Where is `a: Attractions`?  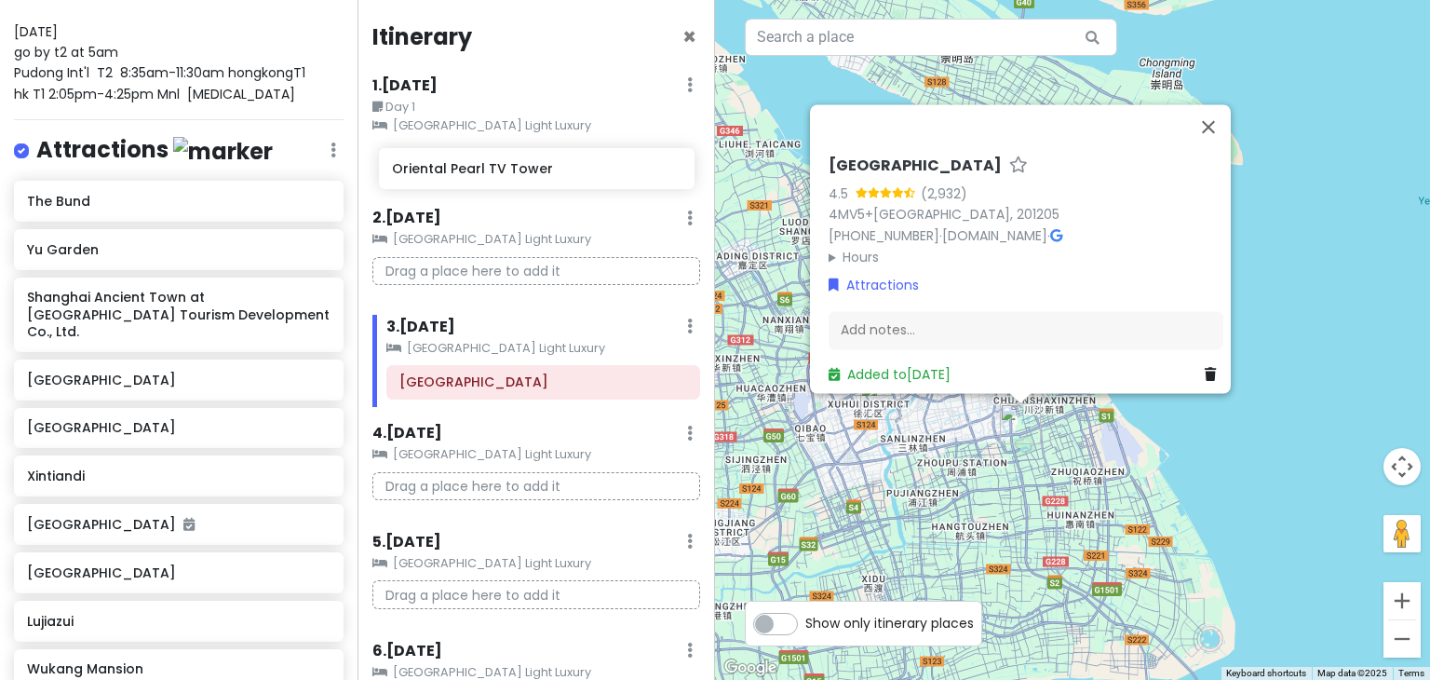 a: Attractions is located at coordinates (874, 286).